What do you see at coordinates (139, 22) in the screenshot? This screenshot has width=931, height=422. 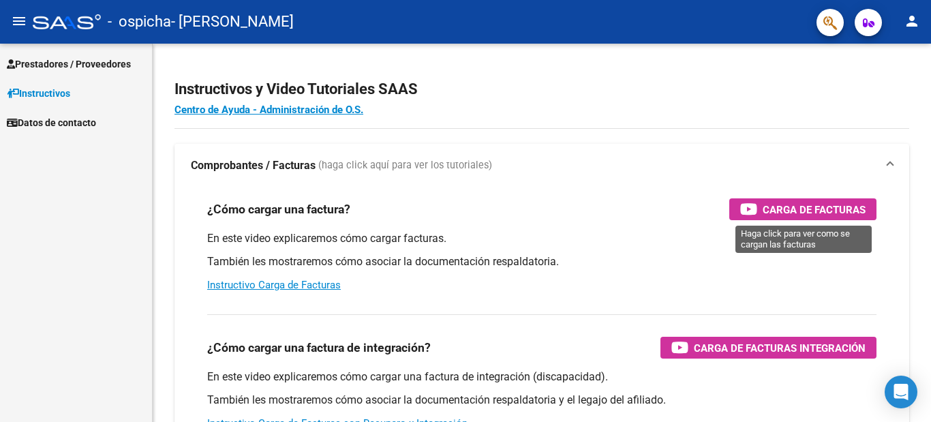 I see `span: - ospicha` at bounding box center [139, 22].